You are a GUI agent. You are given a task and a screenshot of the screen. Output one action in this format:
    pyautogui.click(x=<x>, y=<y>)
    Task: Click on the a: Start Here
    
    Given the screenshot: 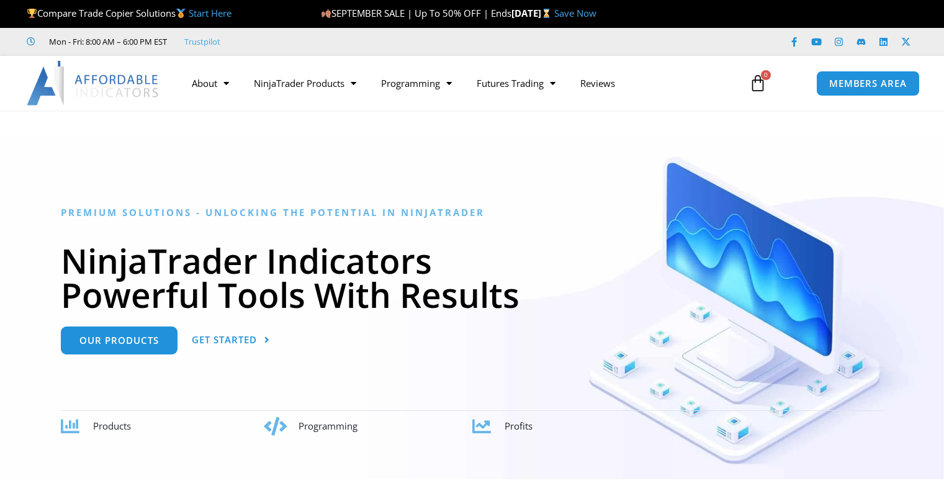 What is the action you would take?
    pyautogui.click(x=210, y=13)
    